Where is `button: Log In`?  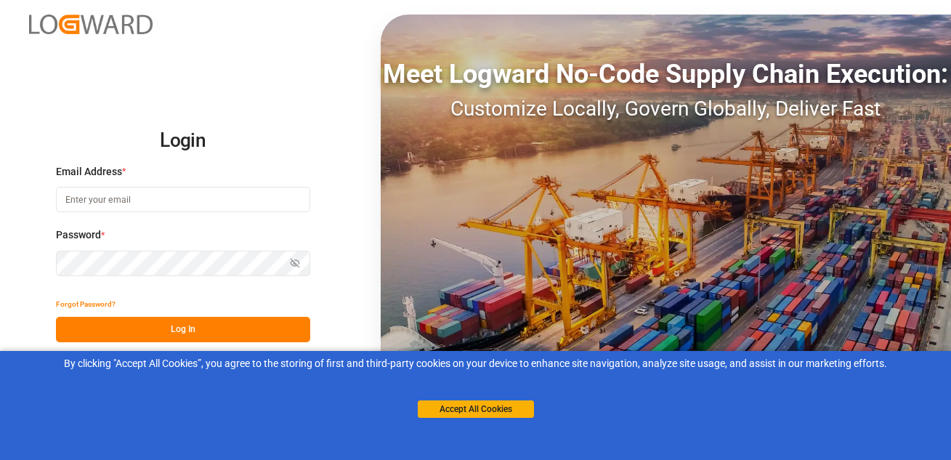 button: Log In is located at coordinates (183, 329).